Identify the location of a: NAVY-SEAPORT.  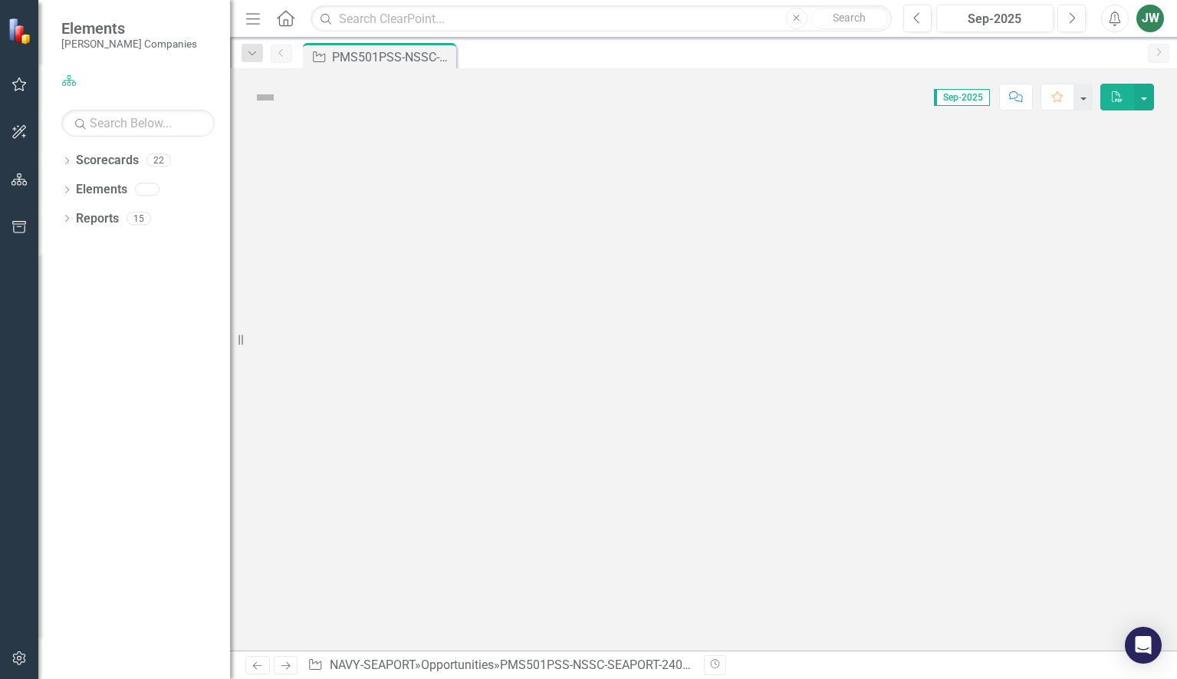
(372, 664).